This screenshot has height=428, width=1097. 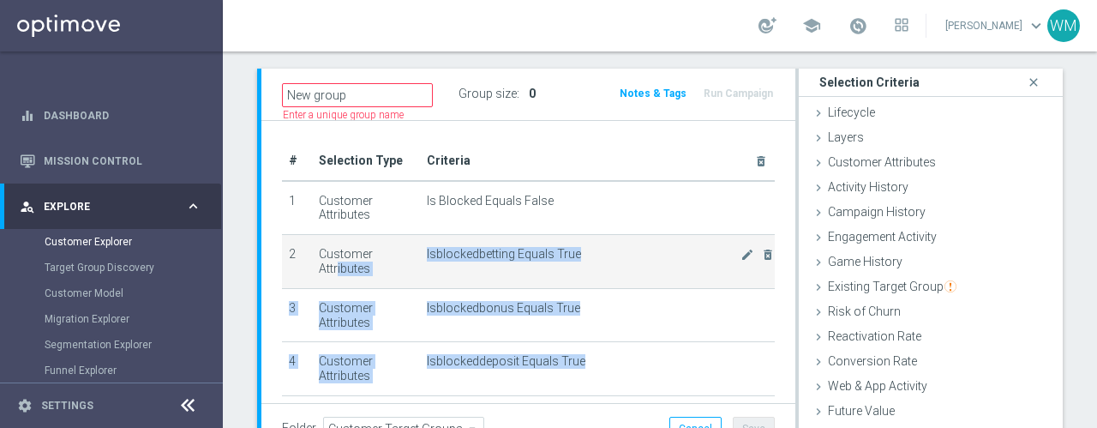 What do you see at coordinates (111, 161) in the screenshot?
I see `button: Mission Control` at bounding box center [111, 161].